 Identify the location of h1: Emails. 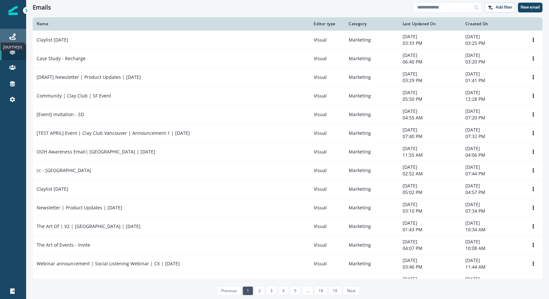
(42, 8).